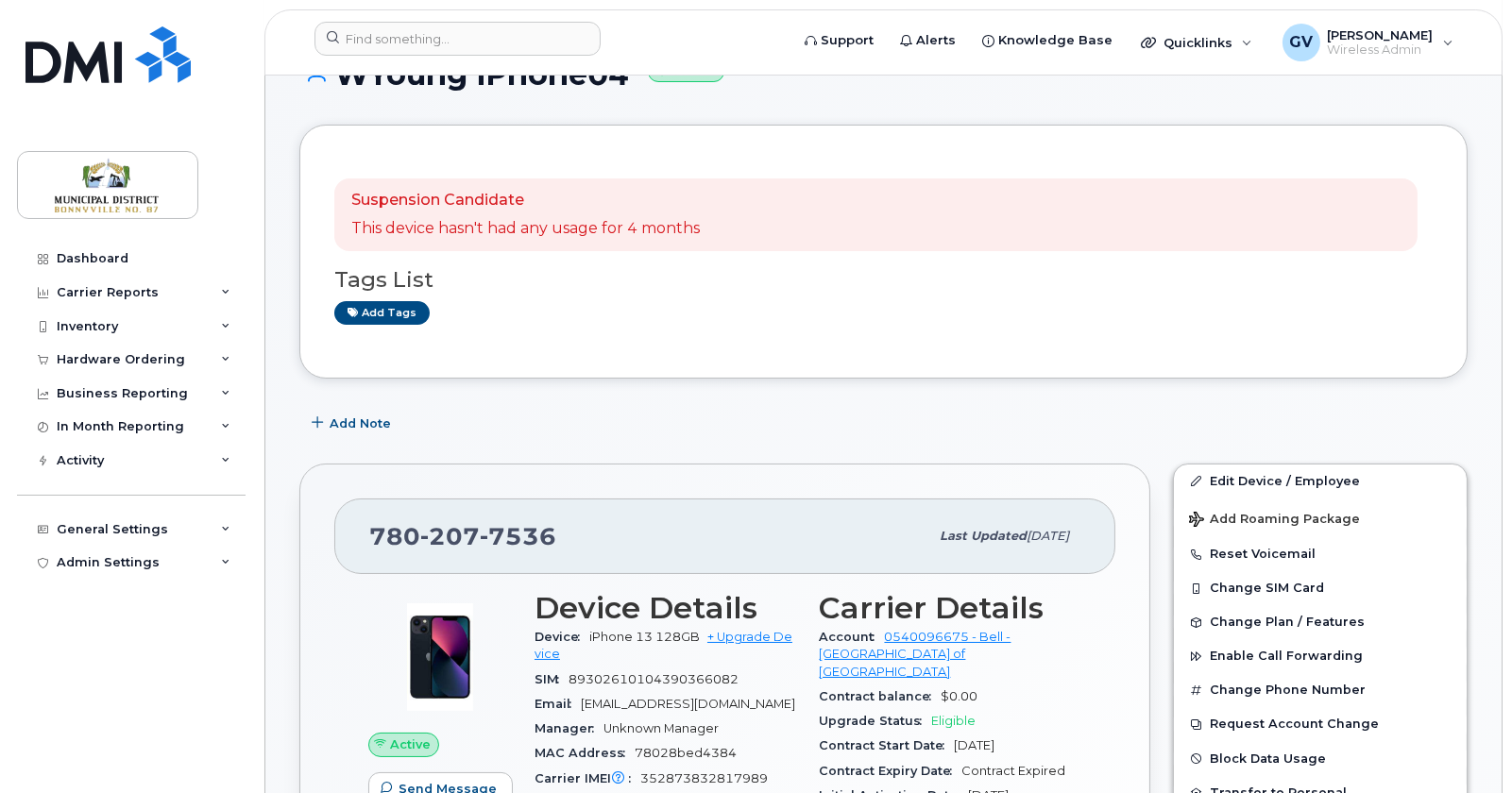 This screenshot has height=793, width=1512. Describe the element at coordinates (1321, 657) in the screenshot. I see `button: Enable Call Forwarding` at that location.